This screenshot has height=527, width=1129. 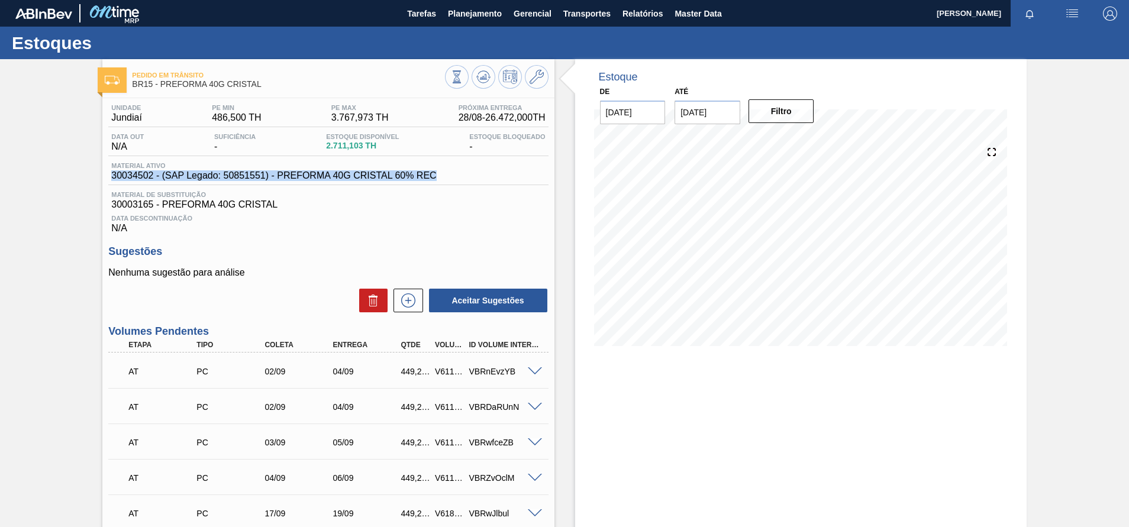 I want to click on span: Data Descontinuação, so click(x=328, y=218).